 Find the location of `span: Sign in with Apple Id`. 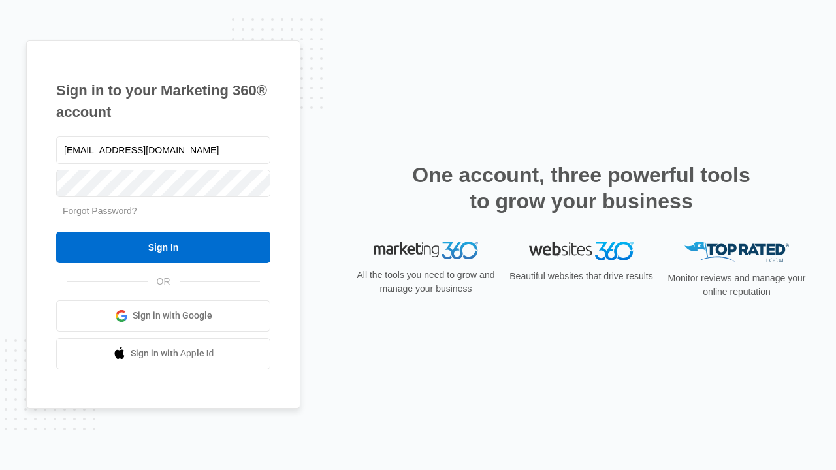

span: Sign in with Apple Id is located at coordinates (172, 353).